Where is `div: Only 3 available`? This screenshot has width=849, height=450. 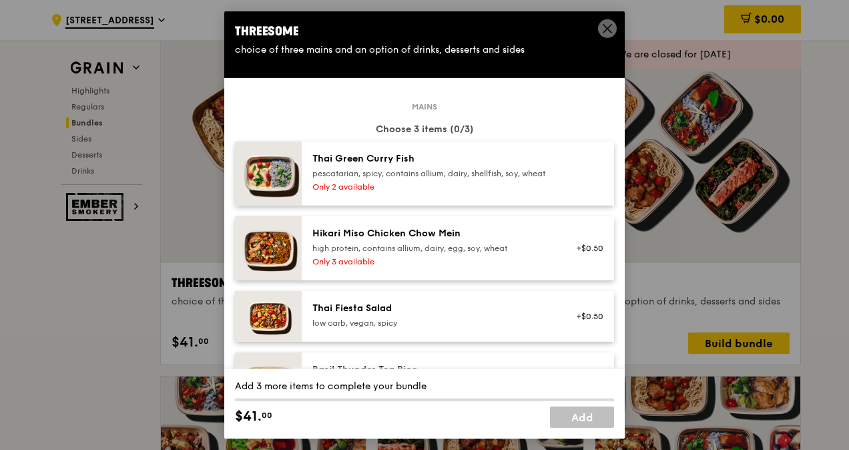 div: Only 3 available is located at coordinates (432, 262).